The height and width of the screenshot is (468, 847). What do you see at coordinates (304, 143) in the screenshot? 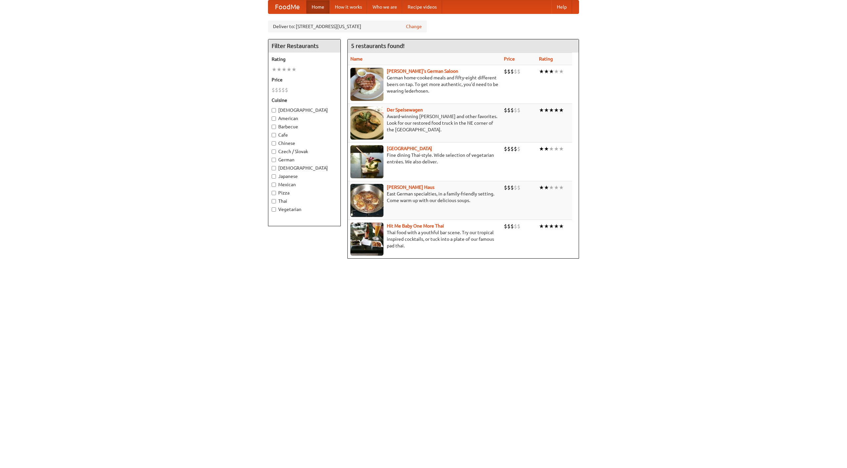
I see `label: Chinese` at bounding box center [304, 143].